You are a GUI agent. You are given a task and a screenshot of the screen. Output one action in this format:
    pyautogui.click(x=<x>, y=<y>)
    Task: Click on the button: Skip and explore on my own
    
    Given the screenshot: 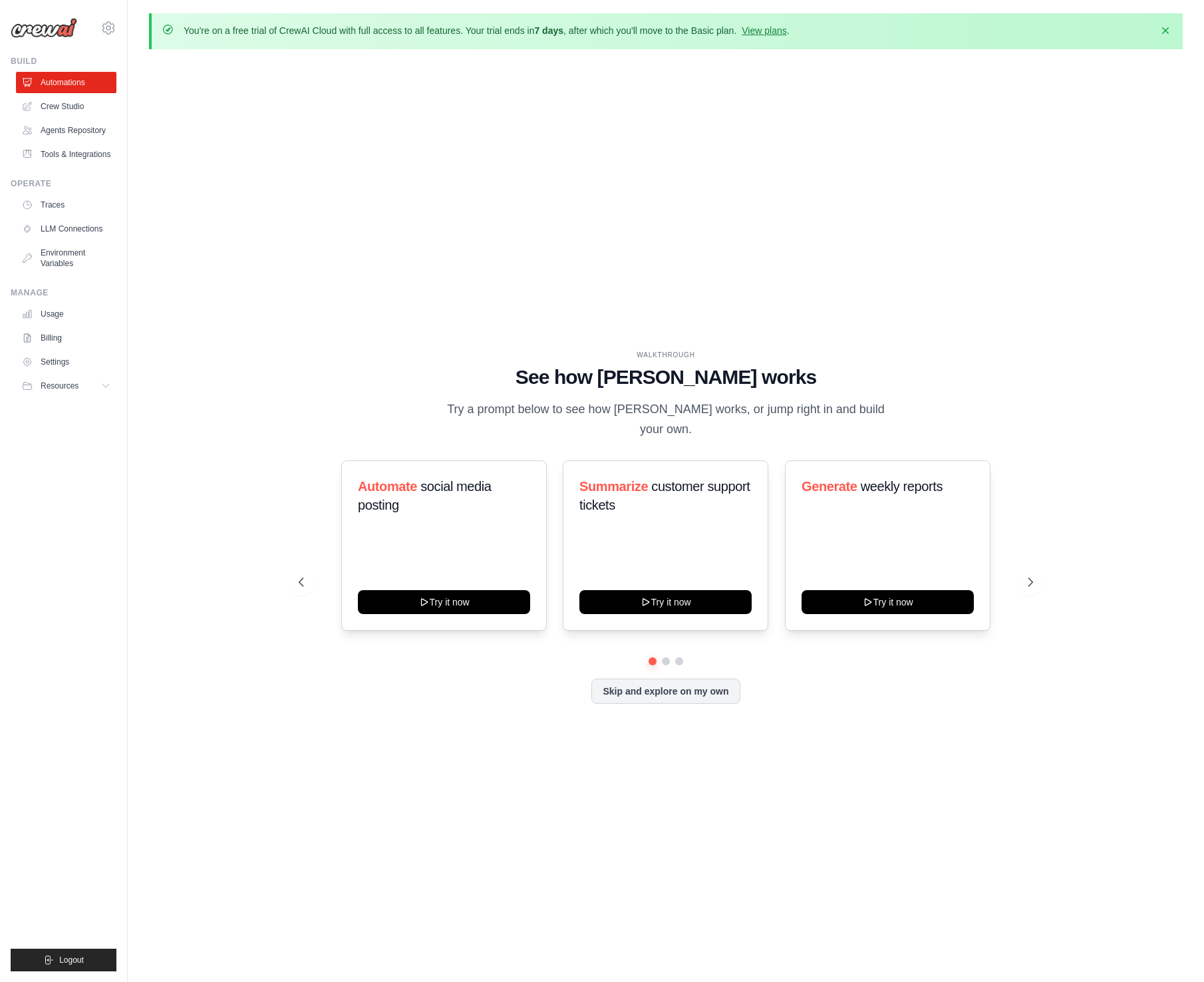 What is the action you would take?
    pyautogui.click(x=665, y=691)
    